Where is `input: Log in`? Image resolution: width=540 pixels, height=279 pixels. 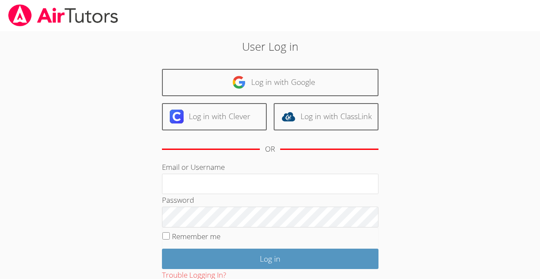 input: Log in is located at coordinates (270, 259).